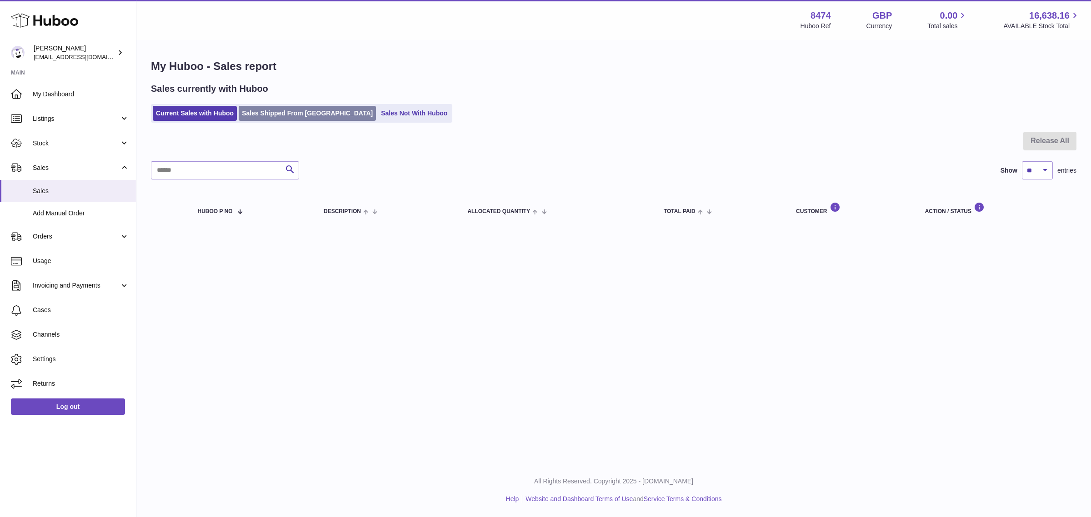 The image size is (1091, 517). Describe the element at coordinates (414, 113) in the screenshot. I see `a: Sales Not With Huboo` at that location.